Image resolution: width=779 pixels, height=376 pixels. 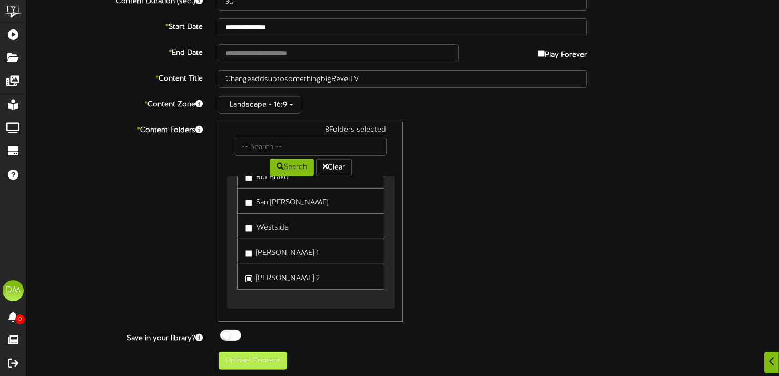 What do you see at coordinates (292, 167) in the screenshot?
I see `button: Search` at bounding box center [292, 167].